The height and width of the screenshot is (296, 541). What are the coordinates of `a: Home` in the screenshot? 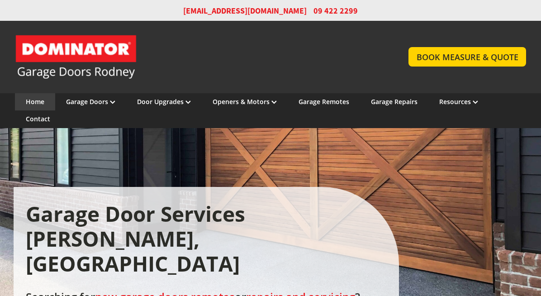 It's located at (35, 101).